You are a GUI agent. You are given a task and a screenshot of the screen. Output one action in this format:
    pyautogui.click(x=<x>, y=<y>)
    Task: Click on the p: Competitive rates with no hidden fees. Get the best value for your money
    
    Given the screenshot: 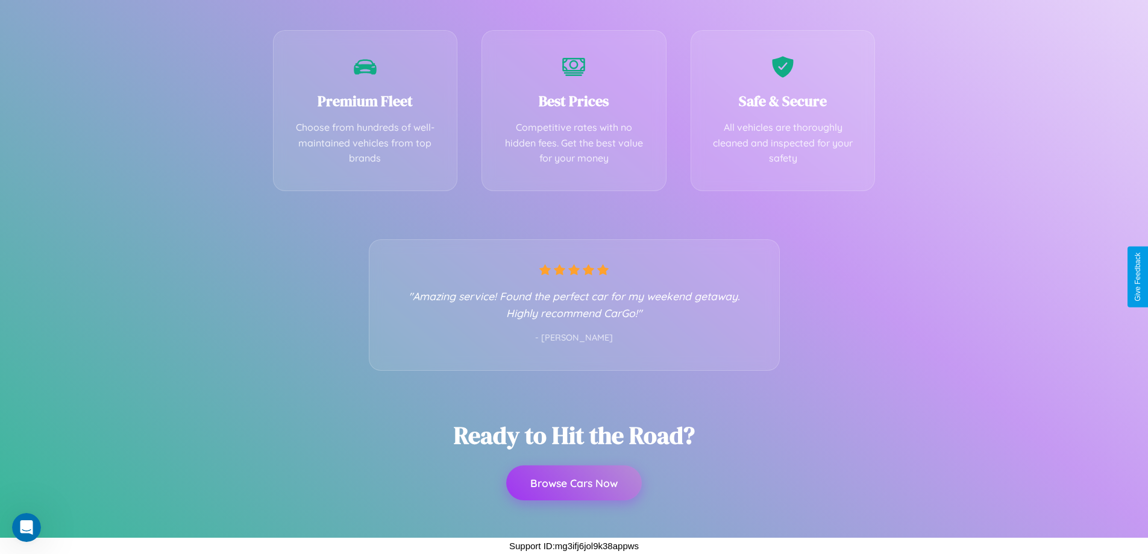 What is the action you would take?
    pyautogui.click(x=574, y=143)
    